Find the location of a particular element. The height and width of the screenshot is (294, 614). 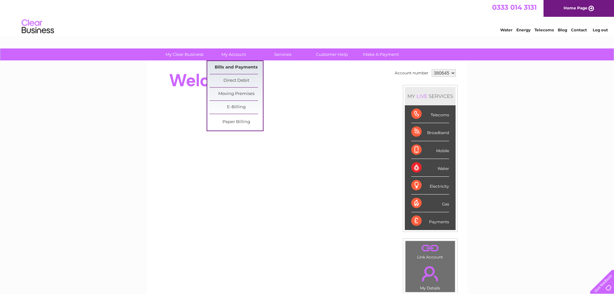

a: Telecoms is located at coordinates (544, 30).